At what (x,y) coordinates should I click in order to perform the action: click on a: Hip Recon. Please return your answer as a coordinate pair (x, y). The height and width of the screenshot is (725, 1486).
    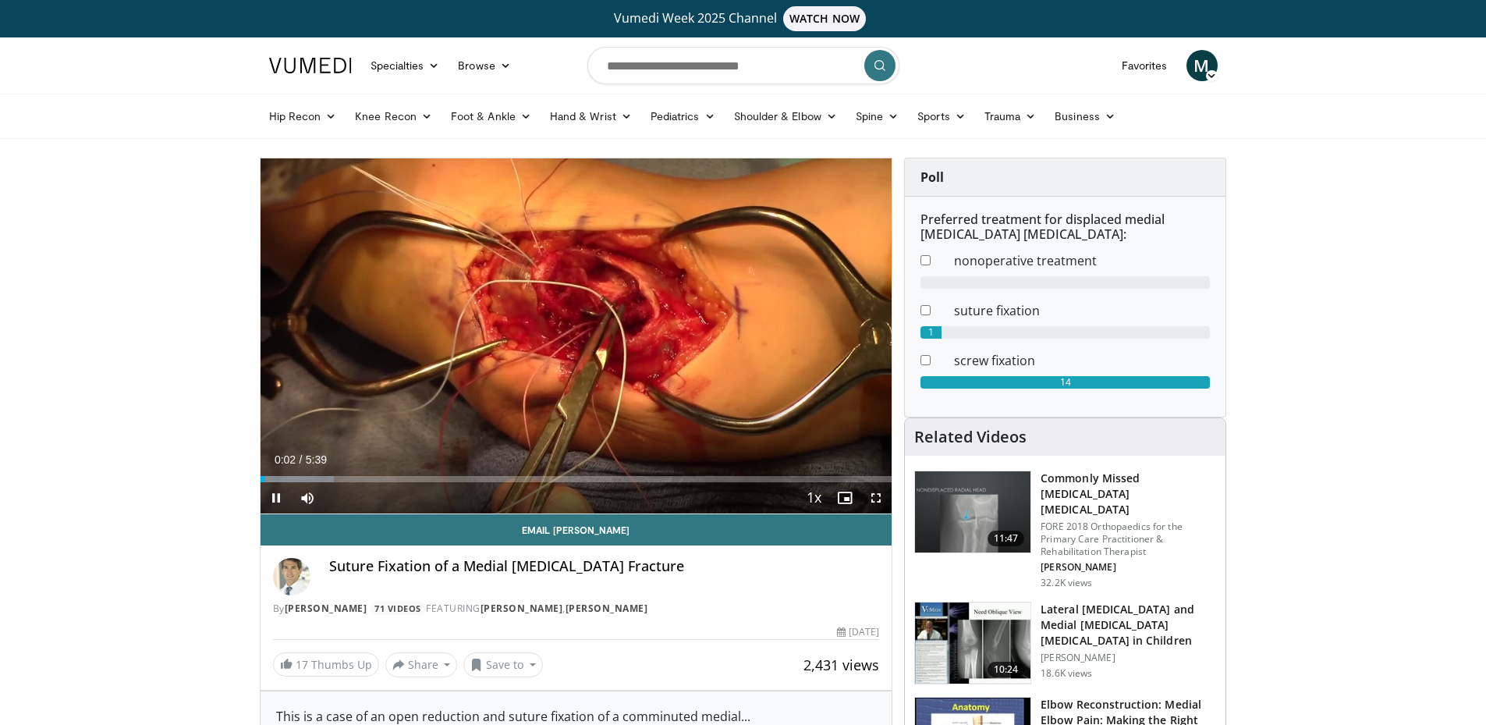
    Looking at the image, I should click on (303, 116).